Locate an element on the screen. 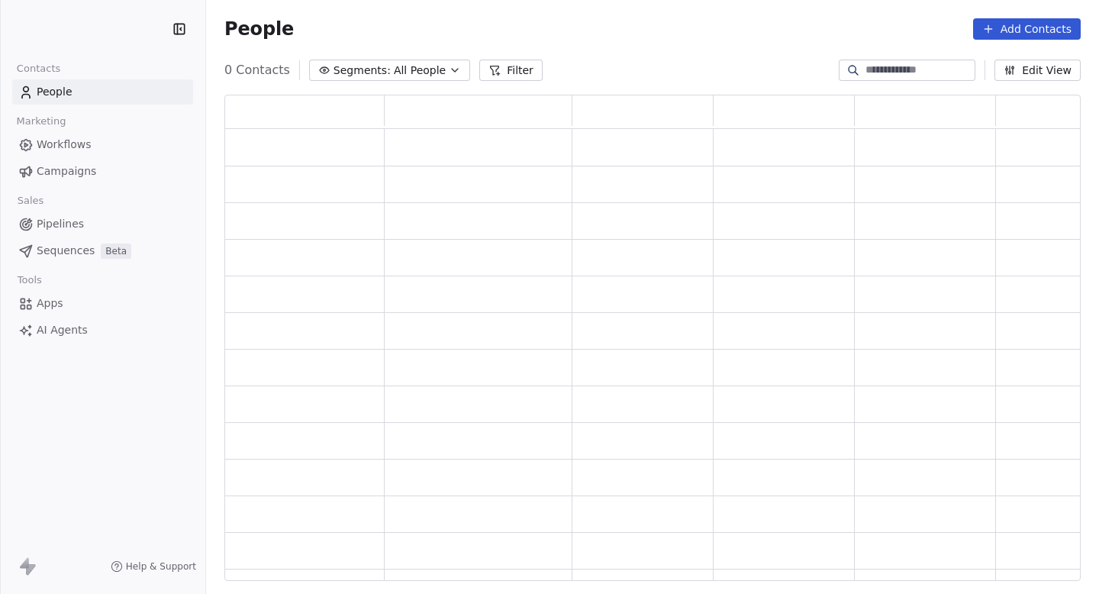 The width and height of the screenshot is (1099, 594). span: Segments: is located at coordinates (362, 70).